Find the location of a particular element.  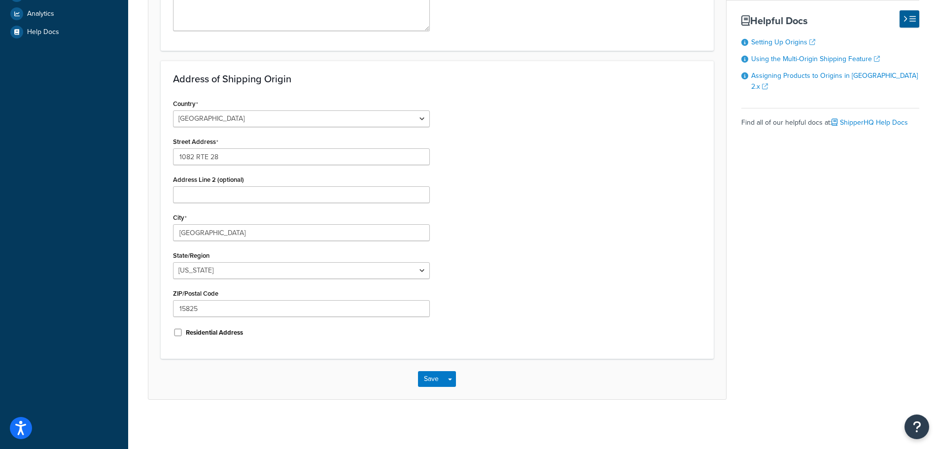

a: Using the Multi-Origin Shipping Feature is located at coordinates (815, 59).